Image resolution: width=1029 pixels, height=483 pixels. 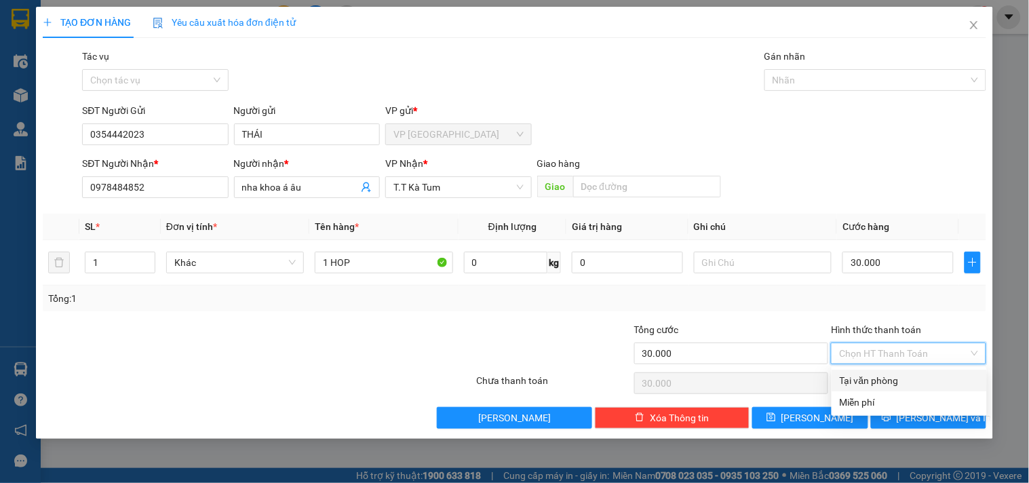 I want to click on label: Hình thức thanh toán, so click(x=876, y=330).